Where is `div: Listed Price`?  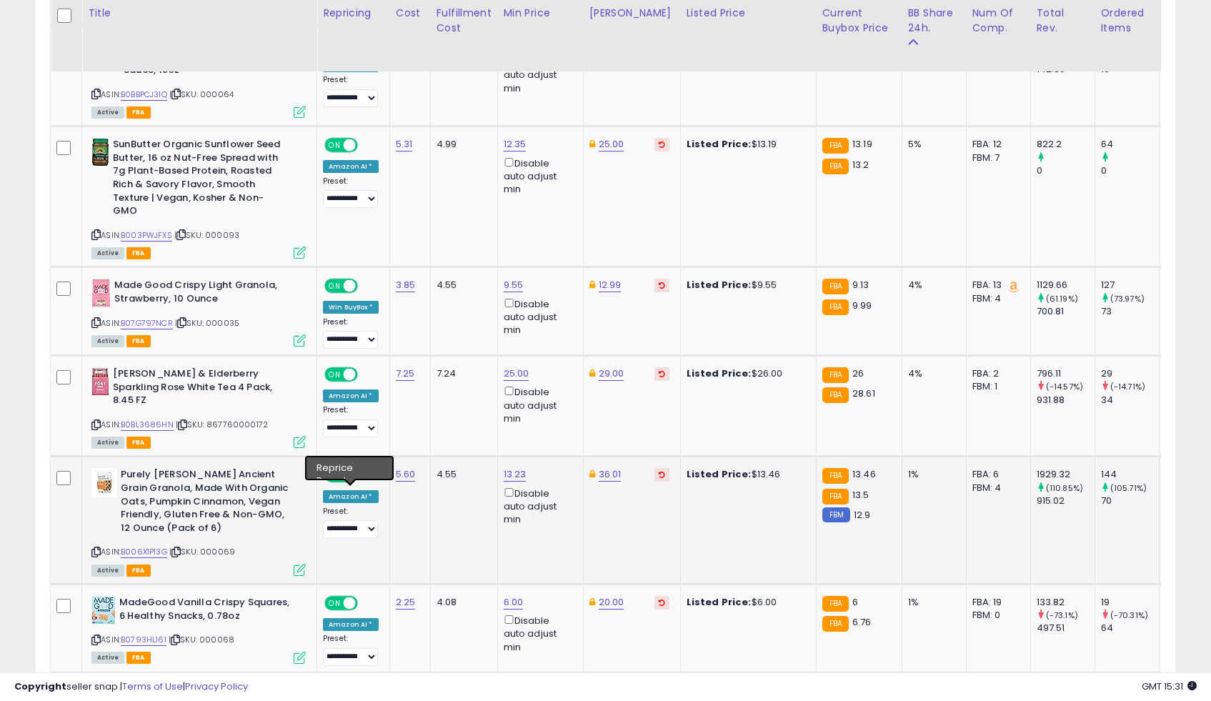
div: Listed Price is located at coordinates (748, 13).